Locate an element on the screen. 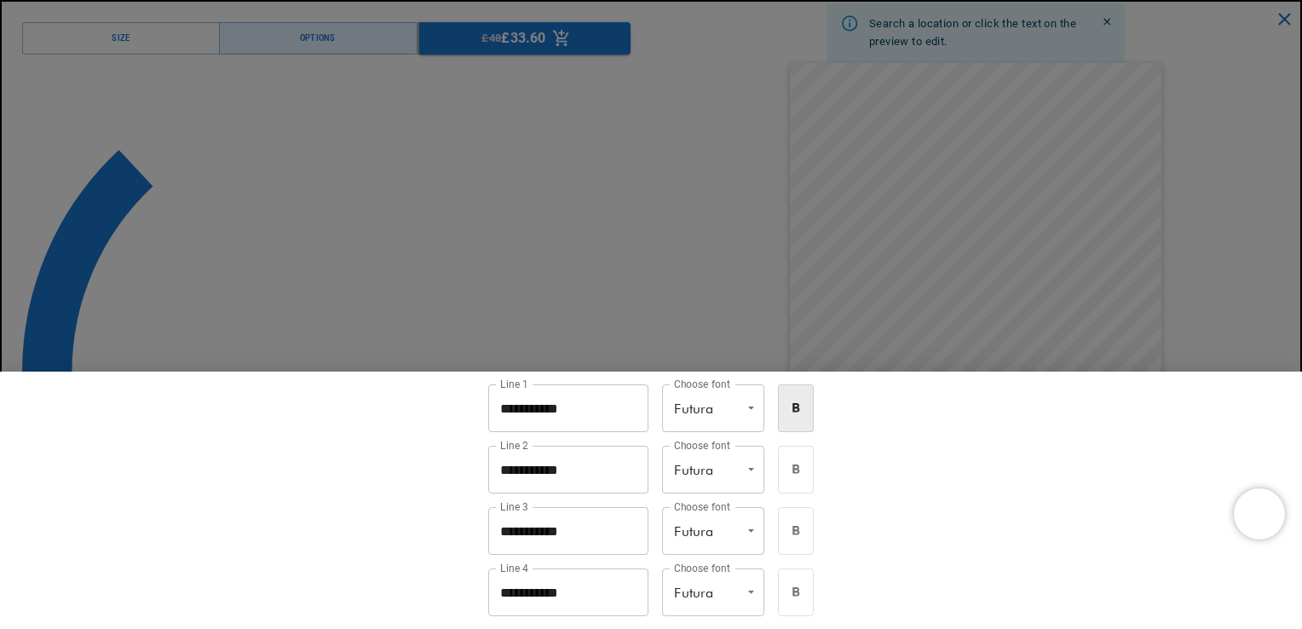 The height and width of the screenshot is (629, 1302). label: Line 2 is located at coordinates (514, 445).